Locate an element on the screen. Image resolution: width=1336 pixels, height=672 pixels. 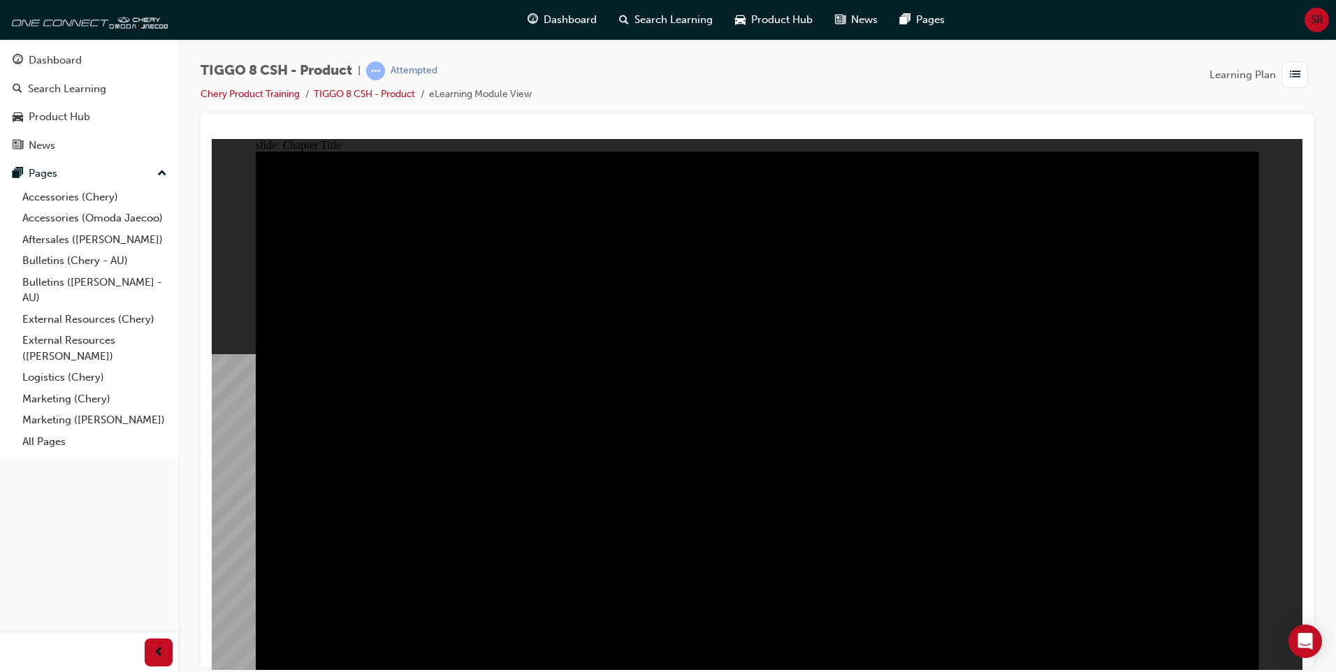
a: Product Hub is located at coordinates (89, 117).